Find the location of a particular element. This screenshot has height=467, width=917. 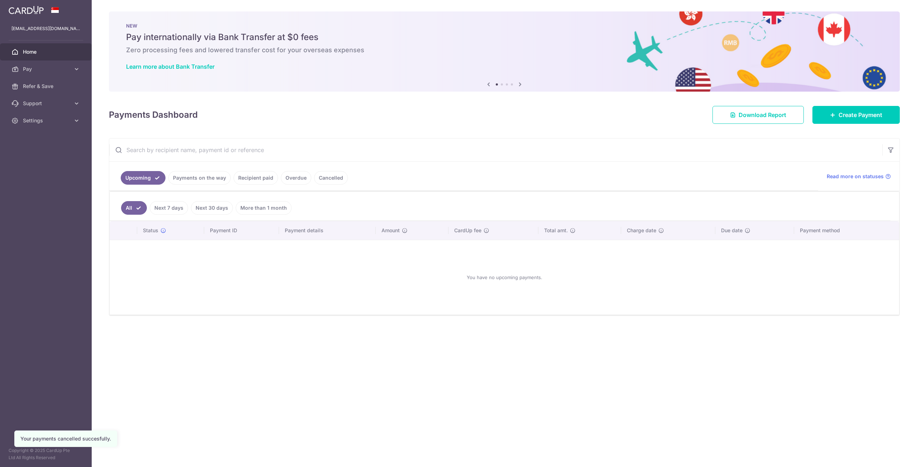

div: You have no upcoming payments. is located at coordinates (504, 278).